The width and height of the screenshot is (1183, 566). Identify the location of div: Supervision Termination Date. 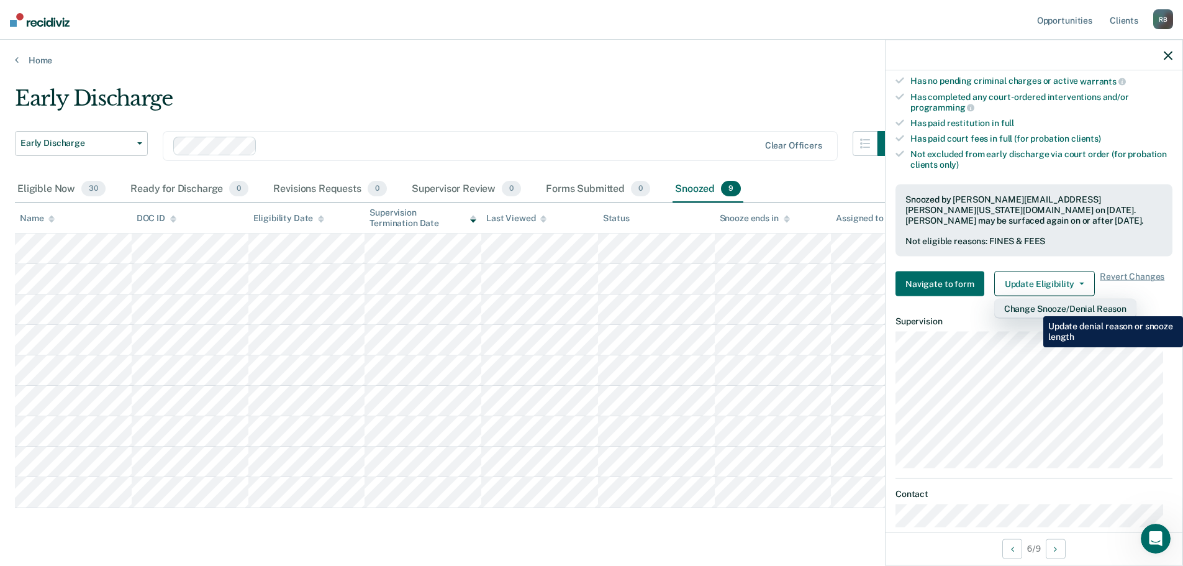
(423, 218).